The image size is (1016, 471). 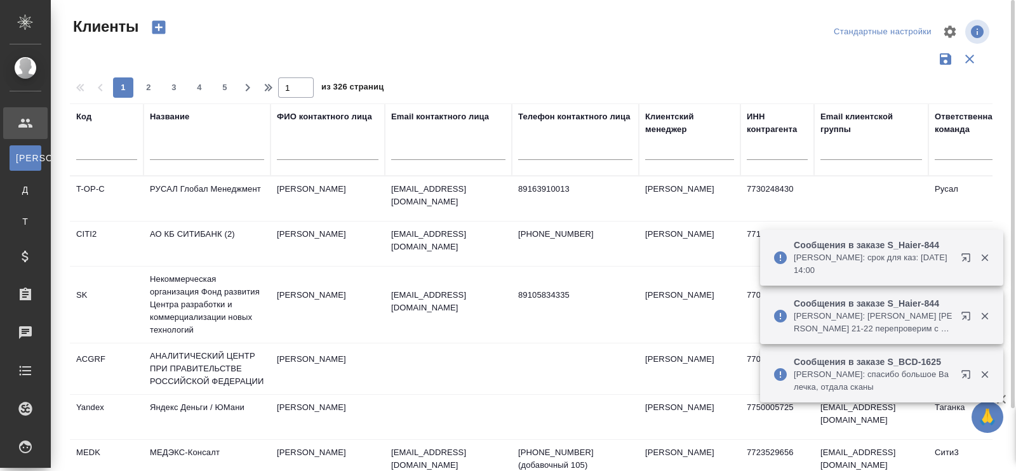 I want to click on td: CITI2, so click(x=107, y=244).